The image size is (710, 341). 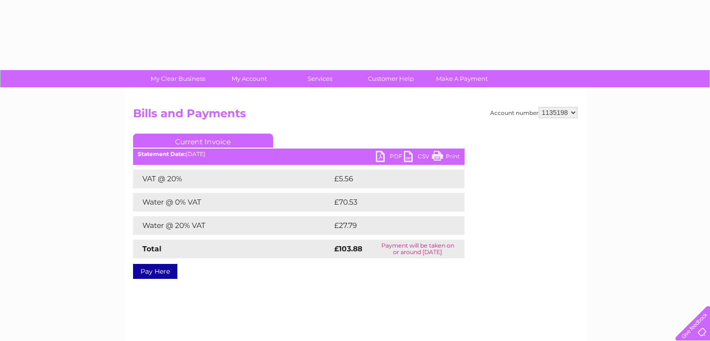 What do you see at coordinates (461, 78) in the screenshot?
I see `a: Make A Payment` at bounding box center [461, 78].